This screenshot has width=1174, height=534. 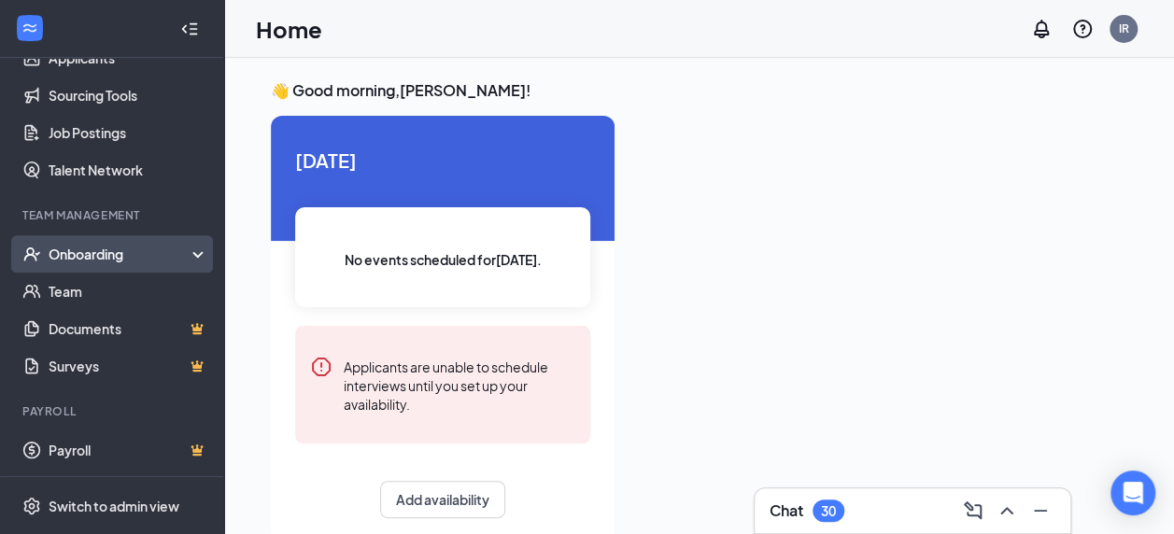 What do you see at coordinates (1041, 29) in the screenshot?
I see `svg: Notifications` at bounding box center [1041, 29].